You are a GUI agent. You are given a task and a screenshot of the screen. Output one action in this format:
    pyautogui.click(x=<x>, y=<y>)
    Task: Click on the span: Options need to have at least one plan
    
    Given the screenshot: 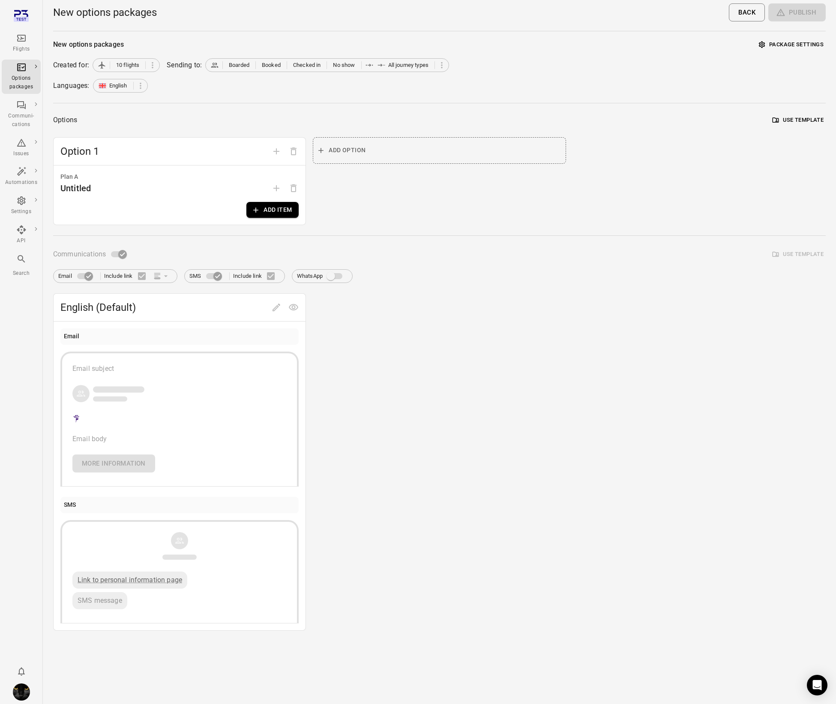 What is the action you would take?
    pyautogui.click(x=293, y=188)
    